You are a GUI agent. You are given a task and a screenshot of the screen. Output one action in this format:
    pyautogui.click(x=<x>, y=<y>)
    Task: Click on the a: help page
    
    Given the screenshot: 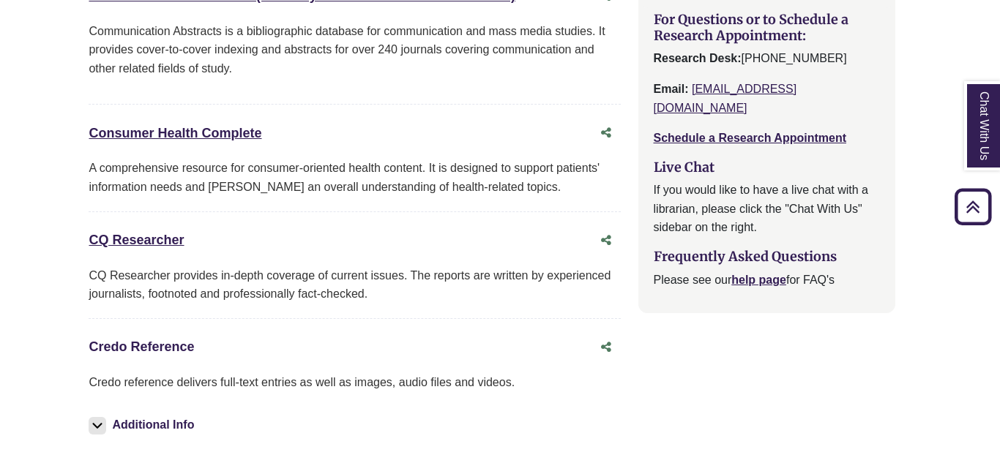 What is the action you would take?
    pyautogui.click(x=758, y=280)
    